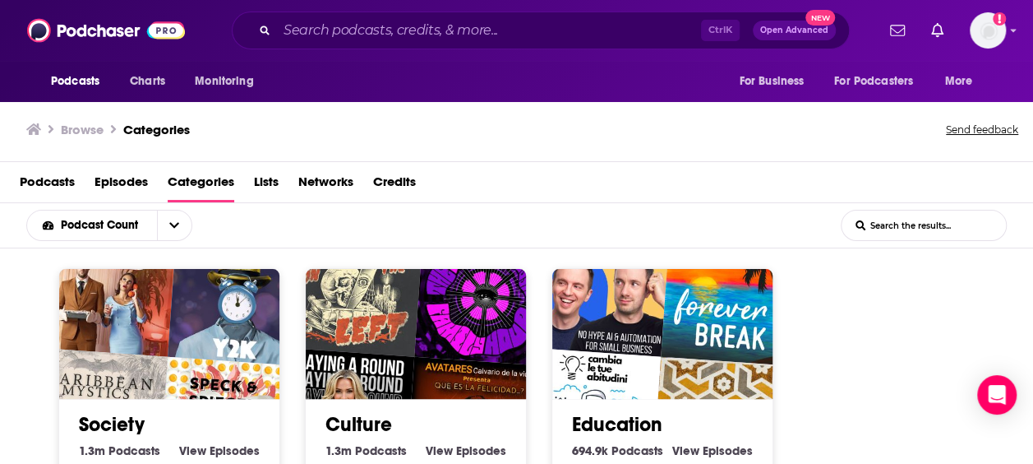 The width and height of the screenshot is (1033, 464). What do you see at coordinates (771, 81) in the screenshot?
I see `span: For Business` at bounding box center [771, 81].